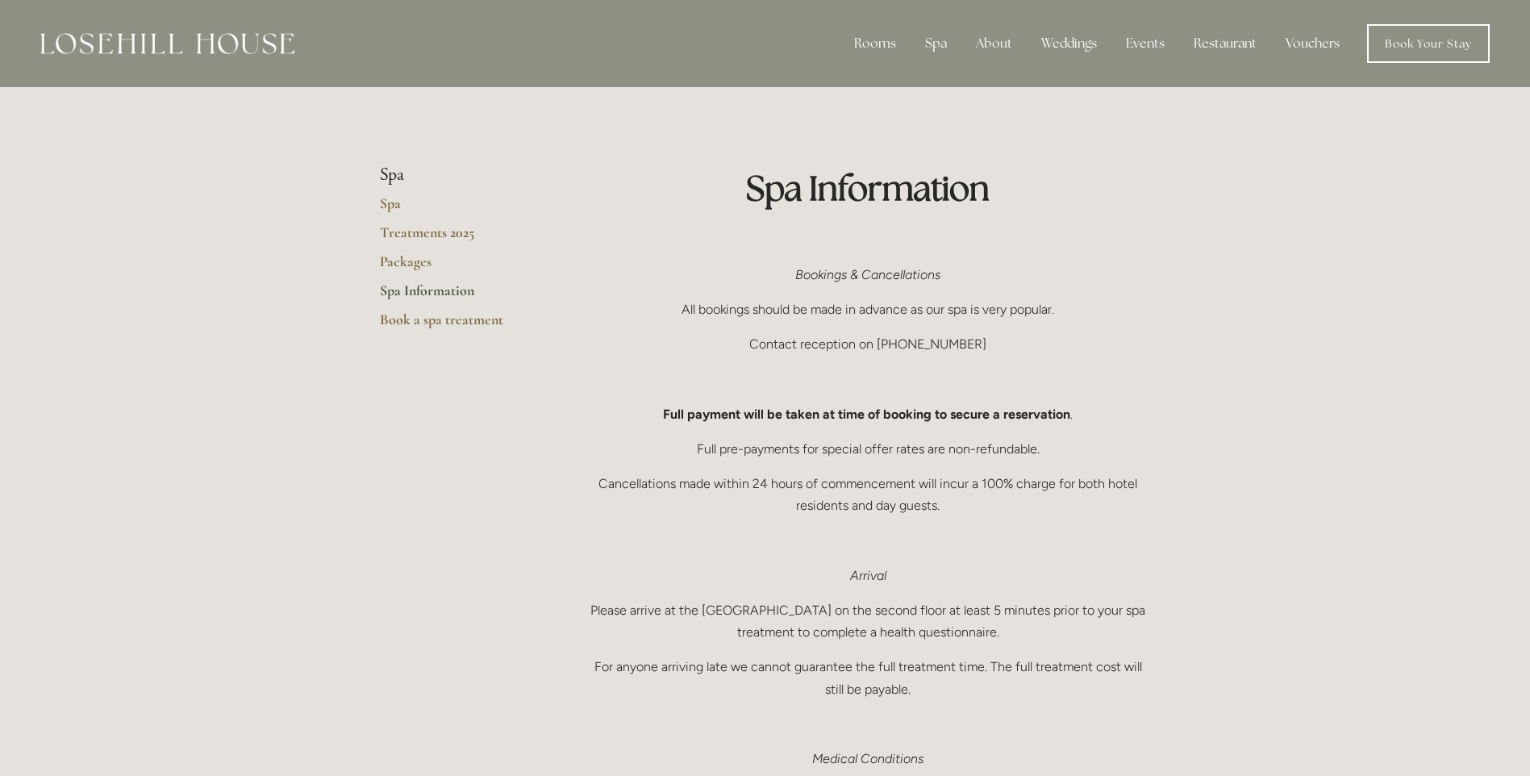 The image size is (1530, 776). I want to click on a: Book Your Stay, so click(1429, 44).